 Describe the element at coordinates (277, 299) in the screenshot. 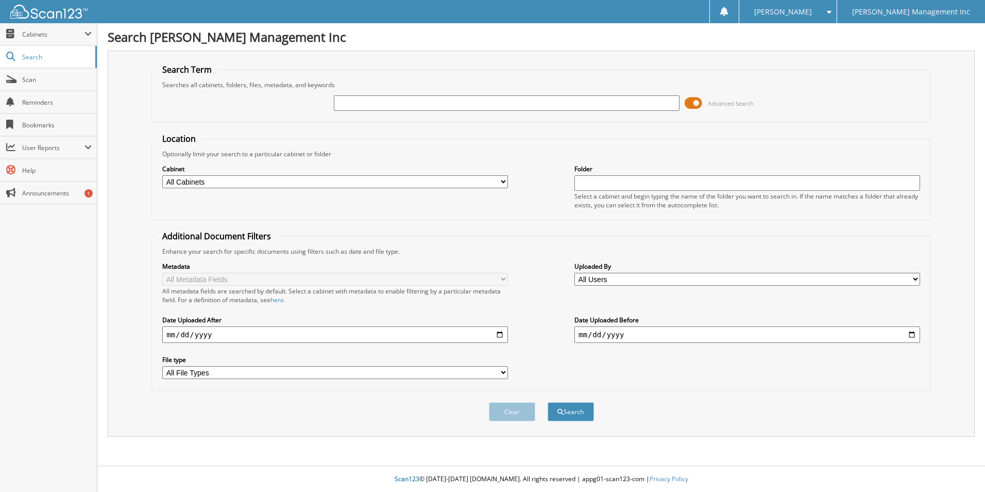

I see `a: here` at that location.